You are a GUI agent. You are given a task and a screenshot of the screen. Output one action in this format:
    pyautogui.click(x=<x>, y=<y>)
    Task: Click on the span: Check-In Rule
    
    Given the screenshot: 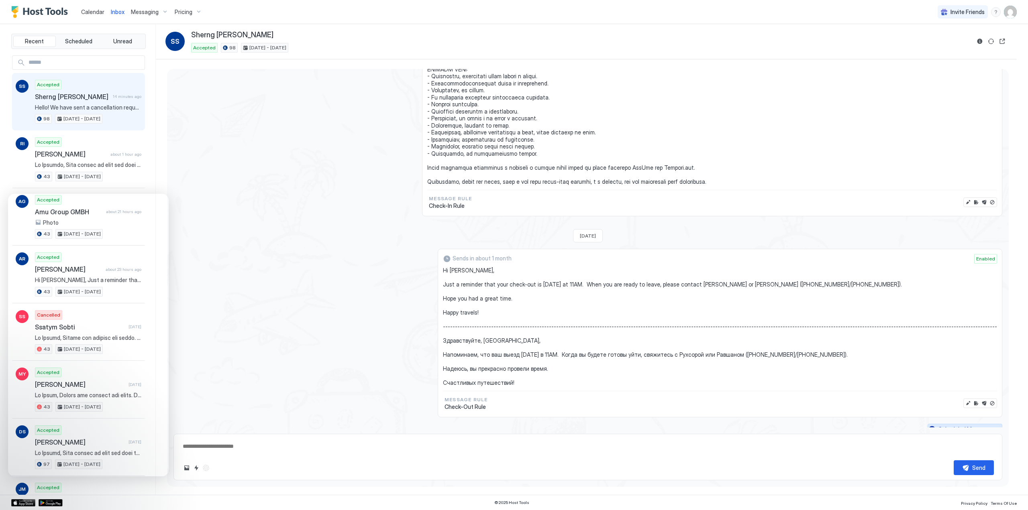 What is the action you would take?
    pyautogui.click(x=450, y=206)
    